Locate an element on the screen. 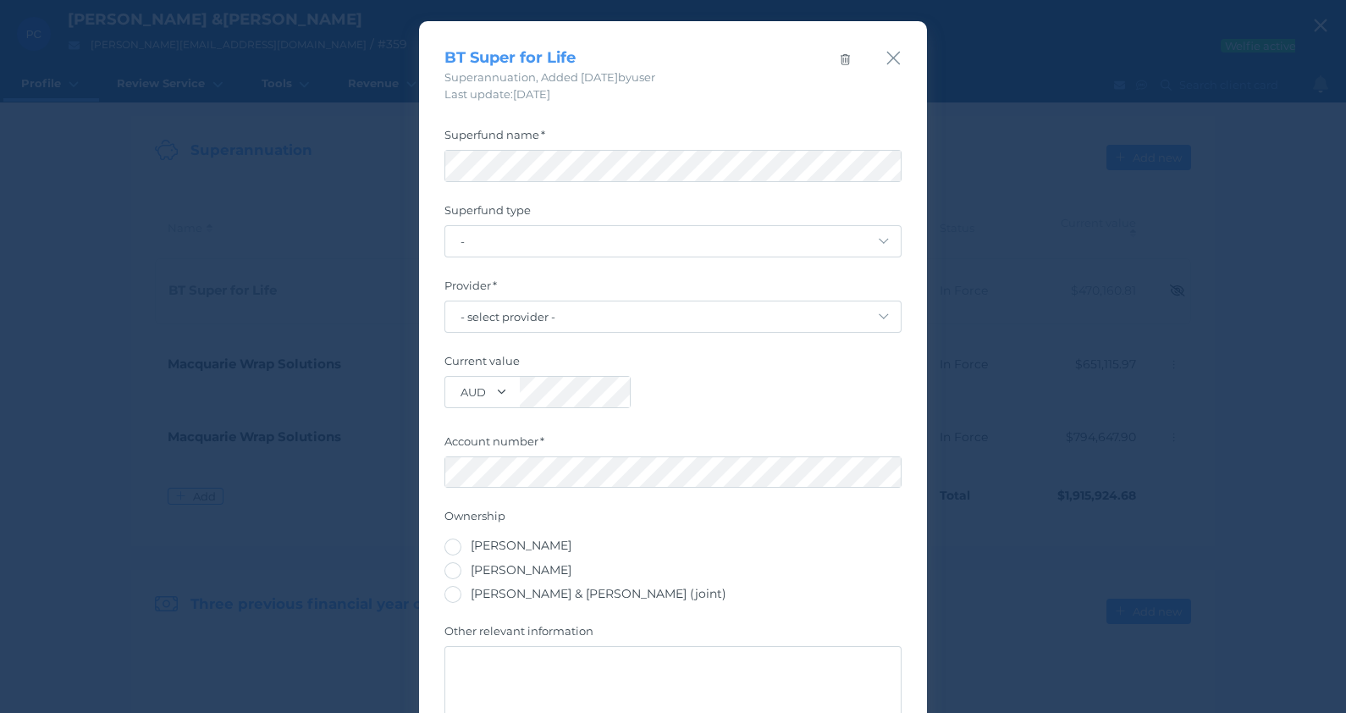  label: Superfund name is located at coordinates (673, 139).